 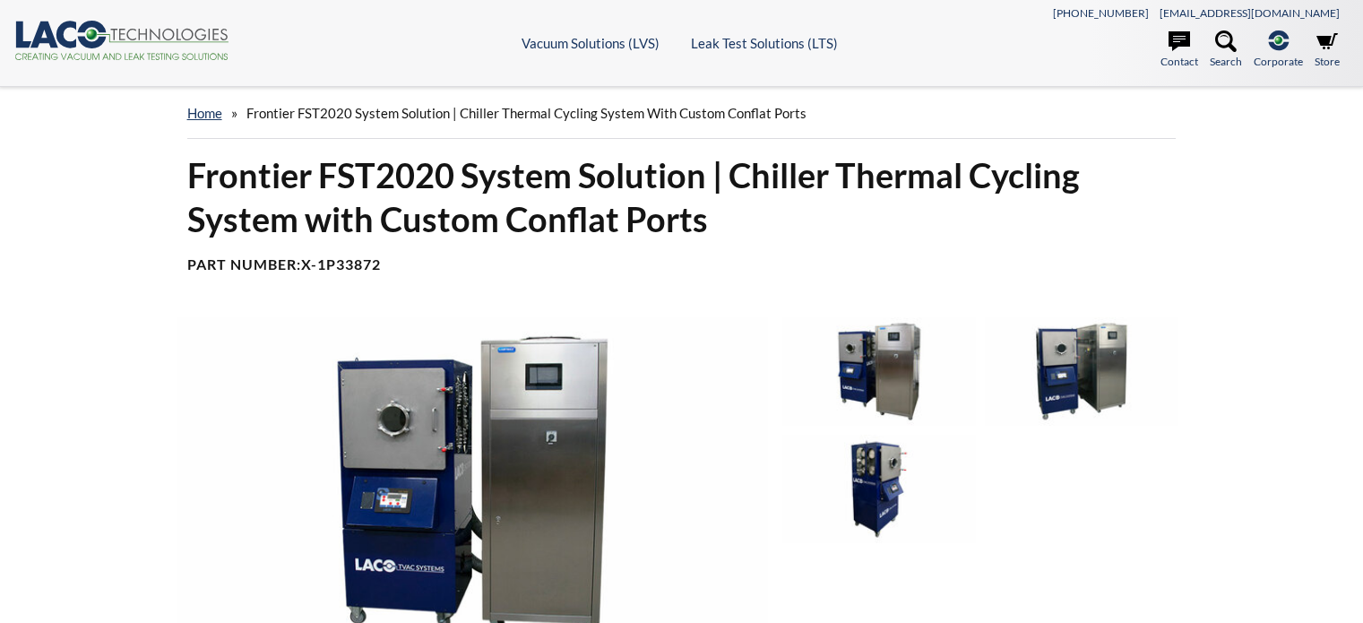 What do you see at coordinates (1278, 61) in the screenshot?
I see `span: Corporate` at bounding box center [1278, 61].